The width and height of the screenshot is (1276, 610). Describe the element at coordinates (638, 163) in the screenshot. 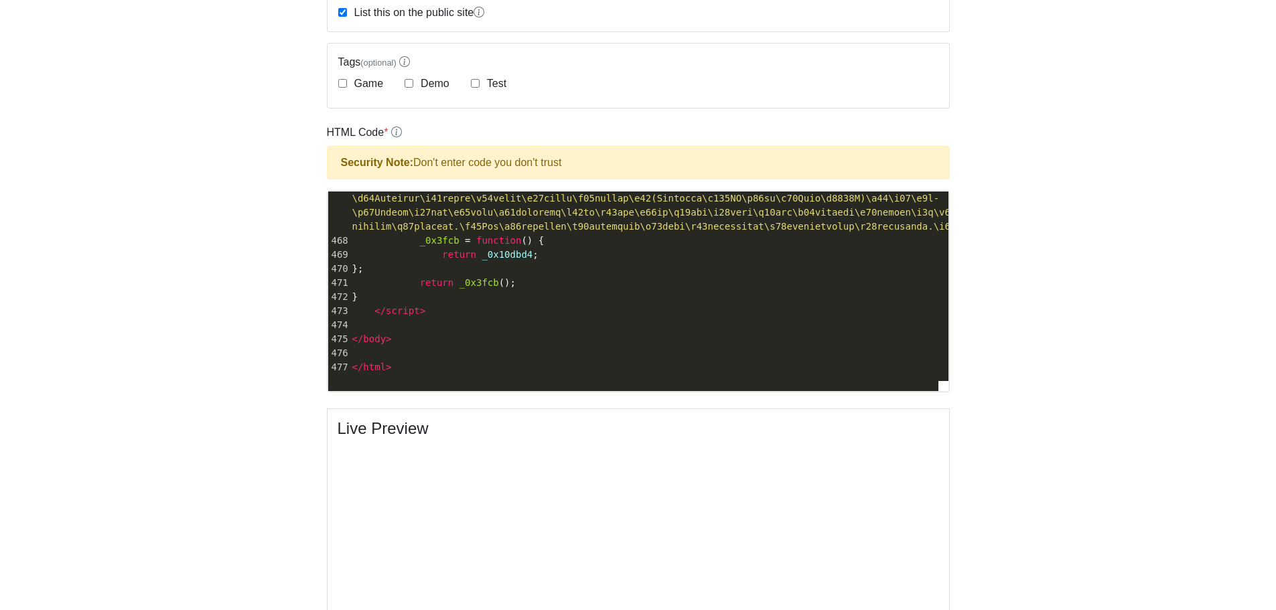

I see `div: Don't enter code you don't trust` at that location.